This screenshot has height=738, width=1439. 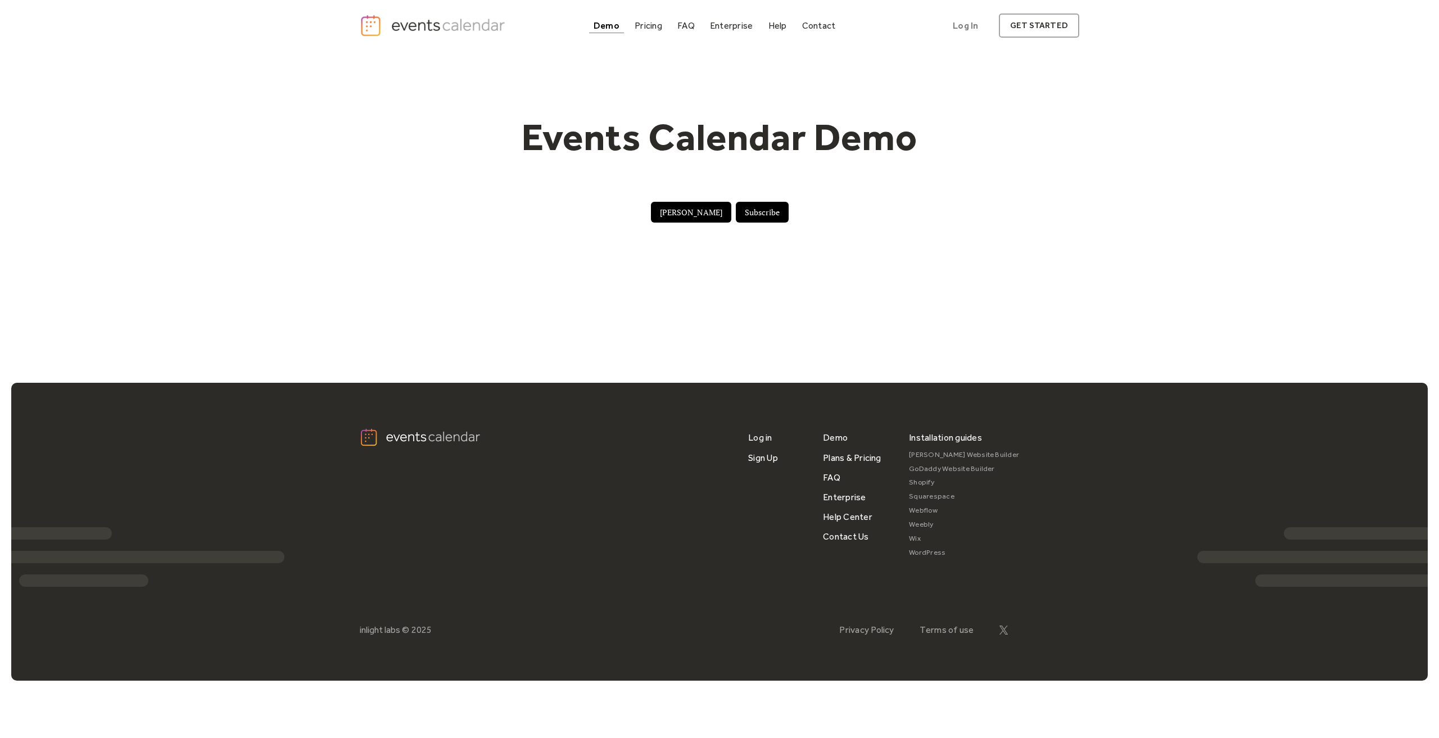 What do you see at coordinates (607, 25) in the screenshot?
I see `div: Demo` at bounding box center [607, 25].